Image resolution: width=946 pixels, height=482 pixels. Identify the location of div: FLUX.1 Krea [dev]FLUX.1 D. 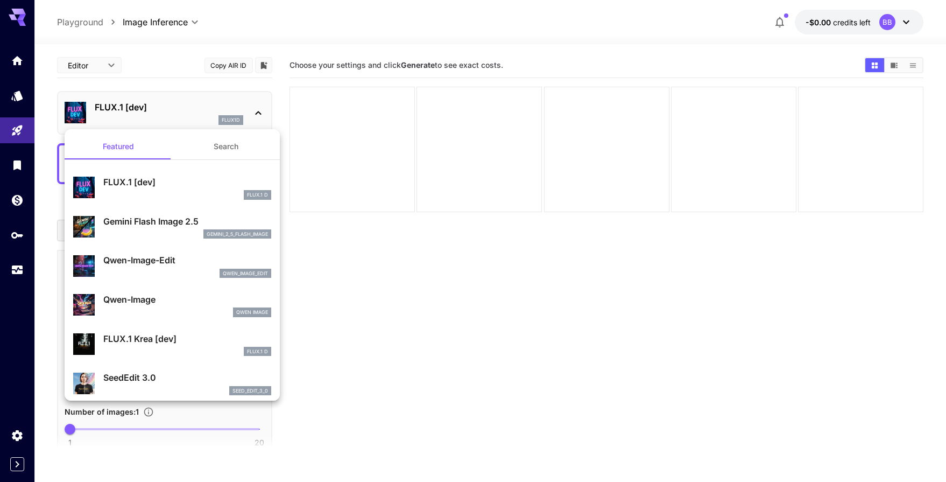
(172, 344).